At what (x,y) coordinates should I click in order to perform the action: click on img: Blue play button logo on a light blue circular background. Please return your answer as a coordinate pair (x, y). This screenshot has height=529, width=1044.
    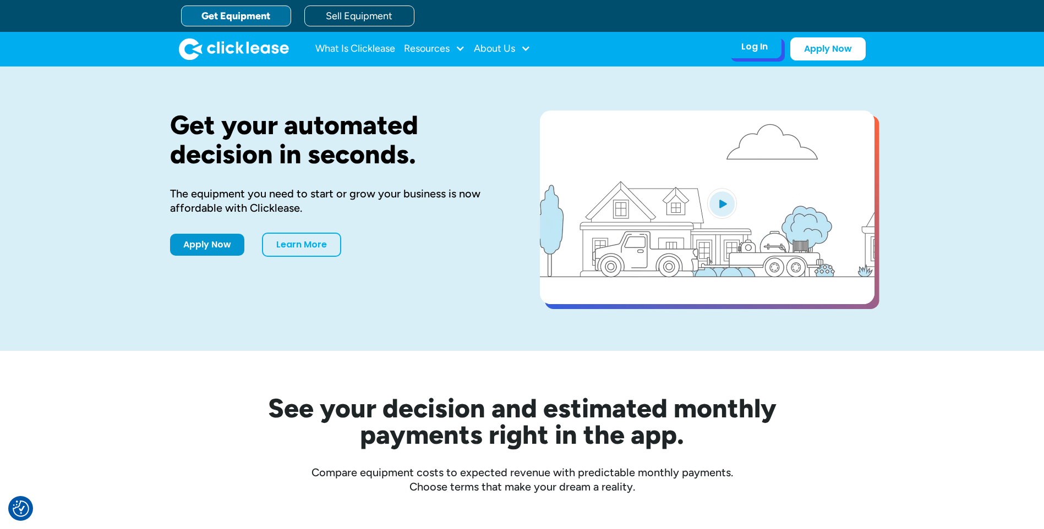
    Looking at the image, I should click on (722, 204).